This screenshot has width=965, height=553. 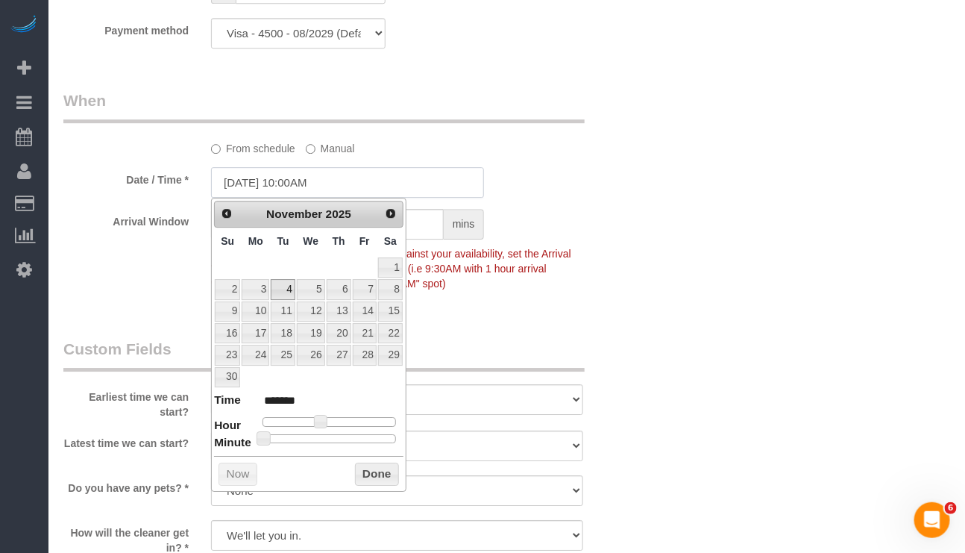 I want to click on button: Done, so click(x=377, y=474).